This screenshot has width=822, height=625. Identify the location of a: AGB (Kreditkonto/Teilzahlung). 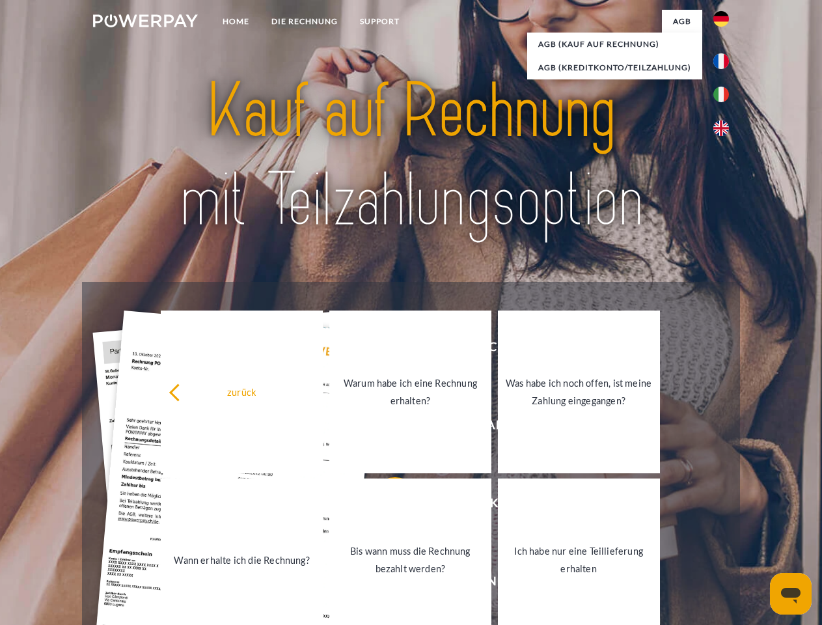
(614, 68).